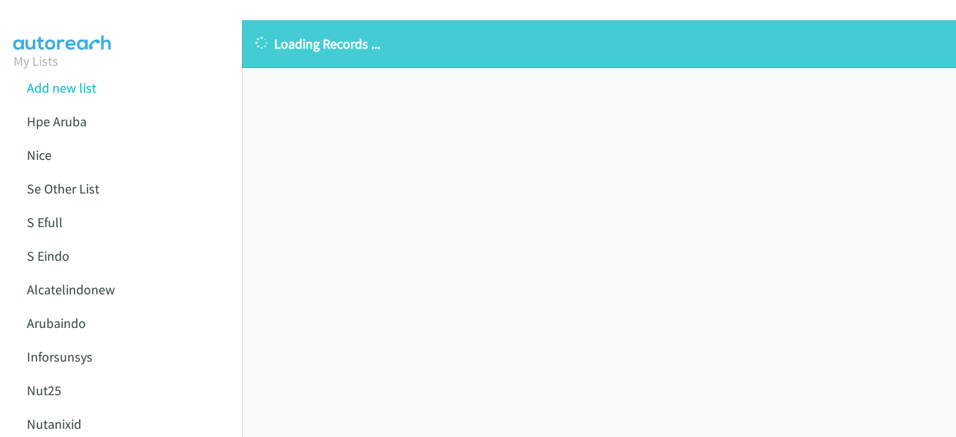 The width and height of the screenshot is (956, 437). I want to click on a: Alcatelindonew, so click(71, 289).